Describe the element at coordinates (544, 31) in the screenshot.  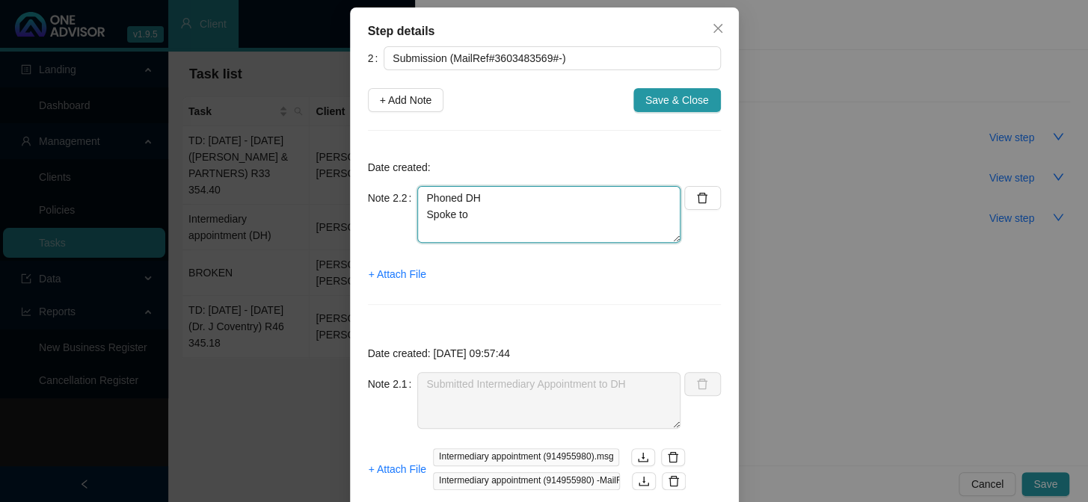
I see `div: Step details` at that location.